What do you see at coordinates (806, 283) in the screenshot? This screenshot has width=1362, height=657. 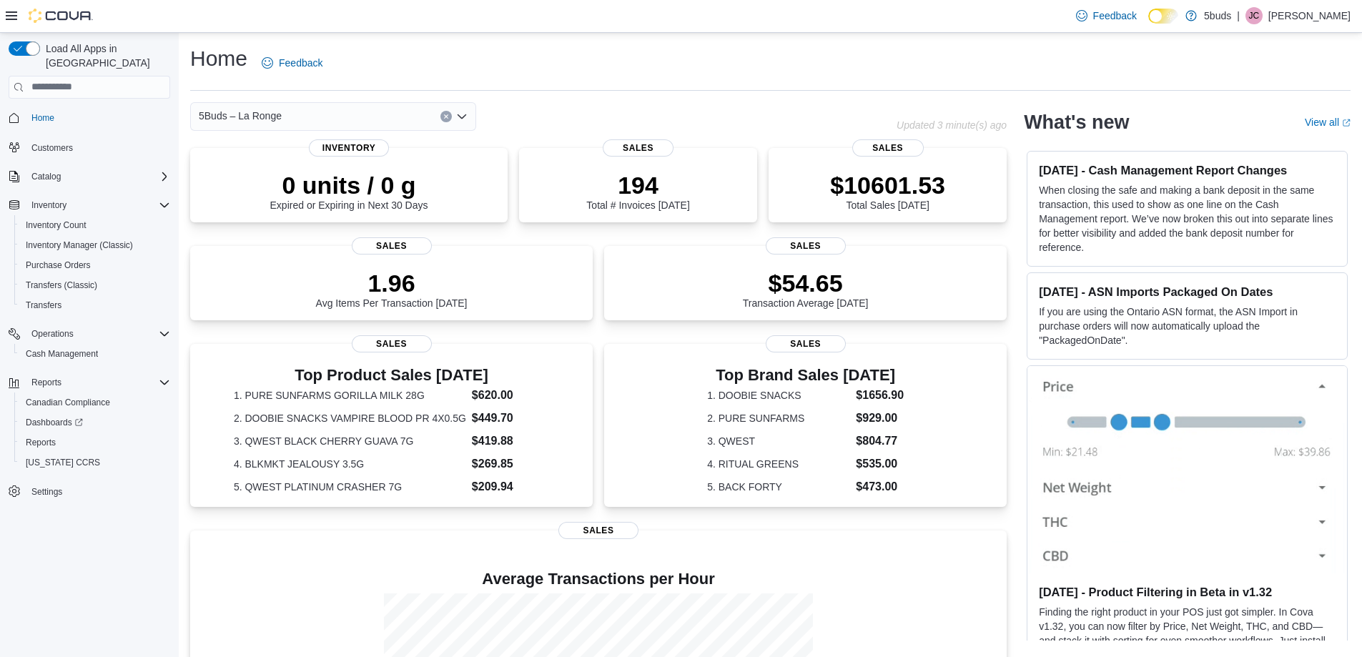 I see `p: $54.65` at bounding box center [806, 283].